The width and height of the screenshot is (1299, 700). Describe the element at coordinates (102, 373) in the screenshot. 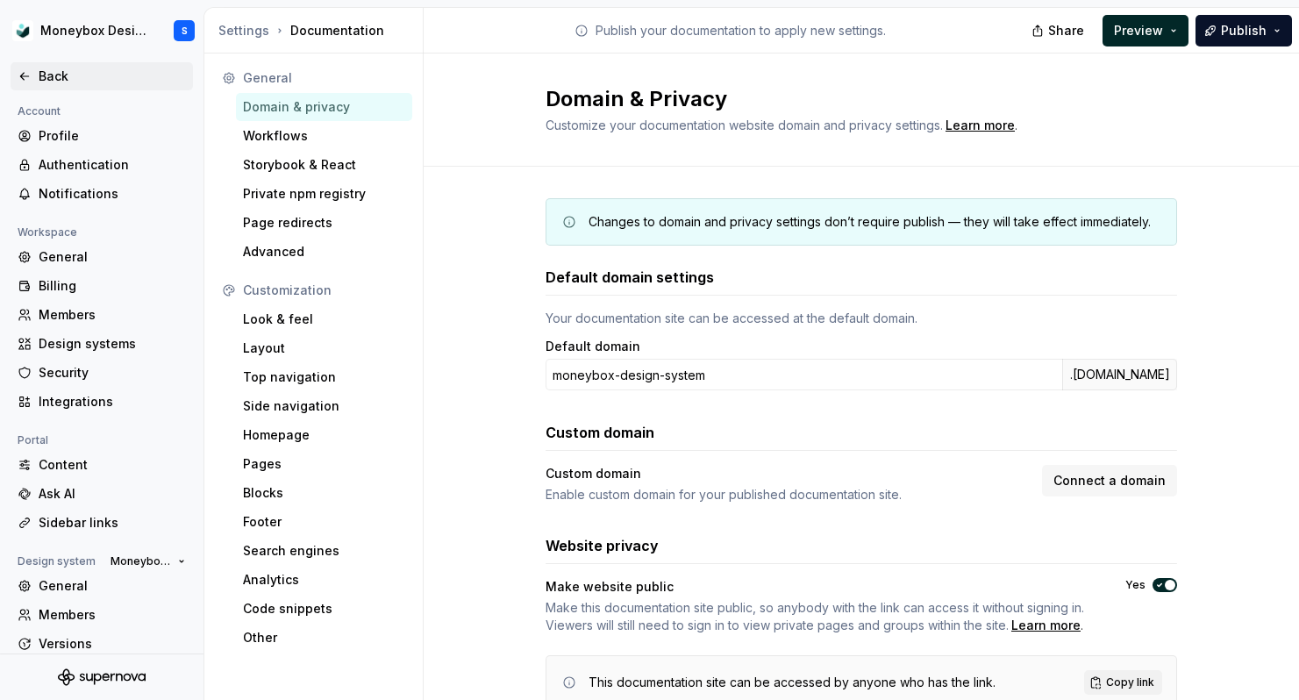

I see `a: Security` at that location.